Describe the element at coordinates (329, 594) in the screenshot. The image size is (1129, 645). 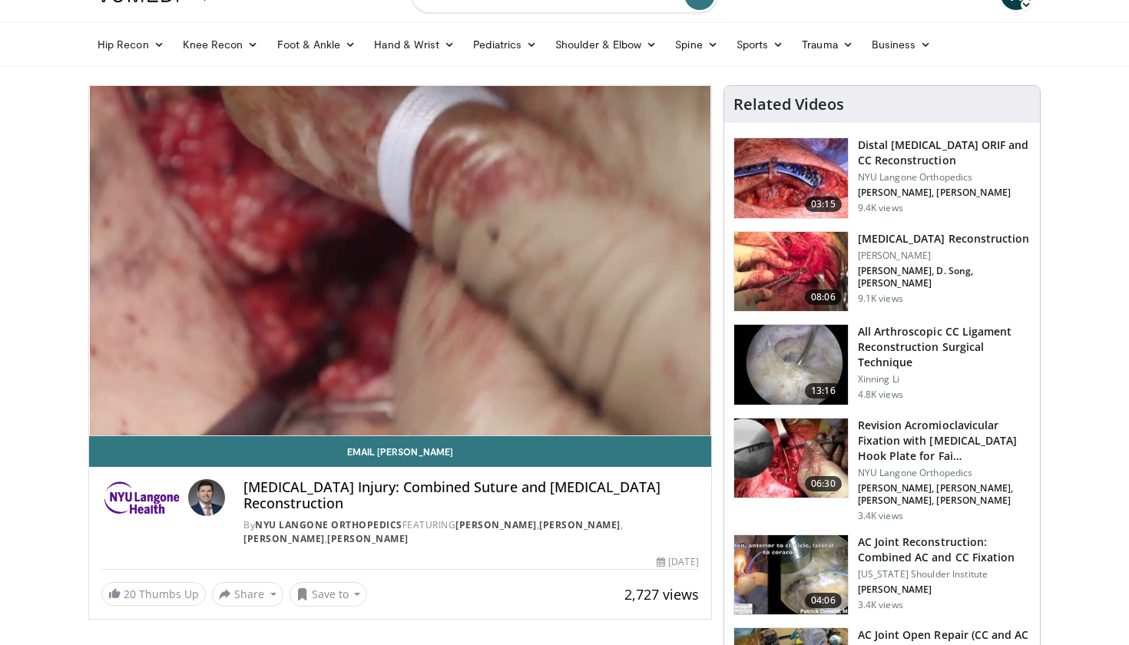
I see `button: Save to` at that location.